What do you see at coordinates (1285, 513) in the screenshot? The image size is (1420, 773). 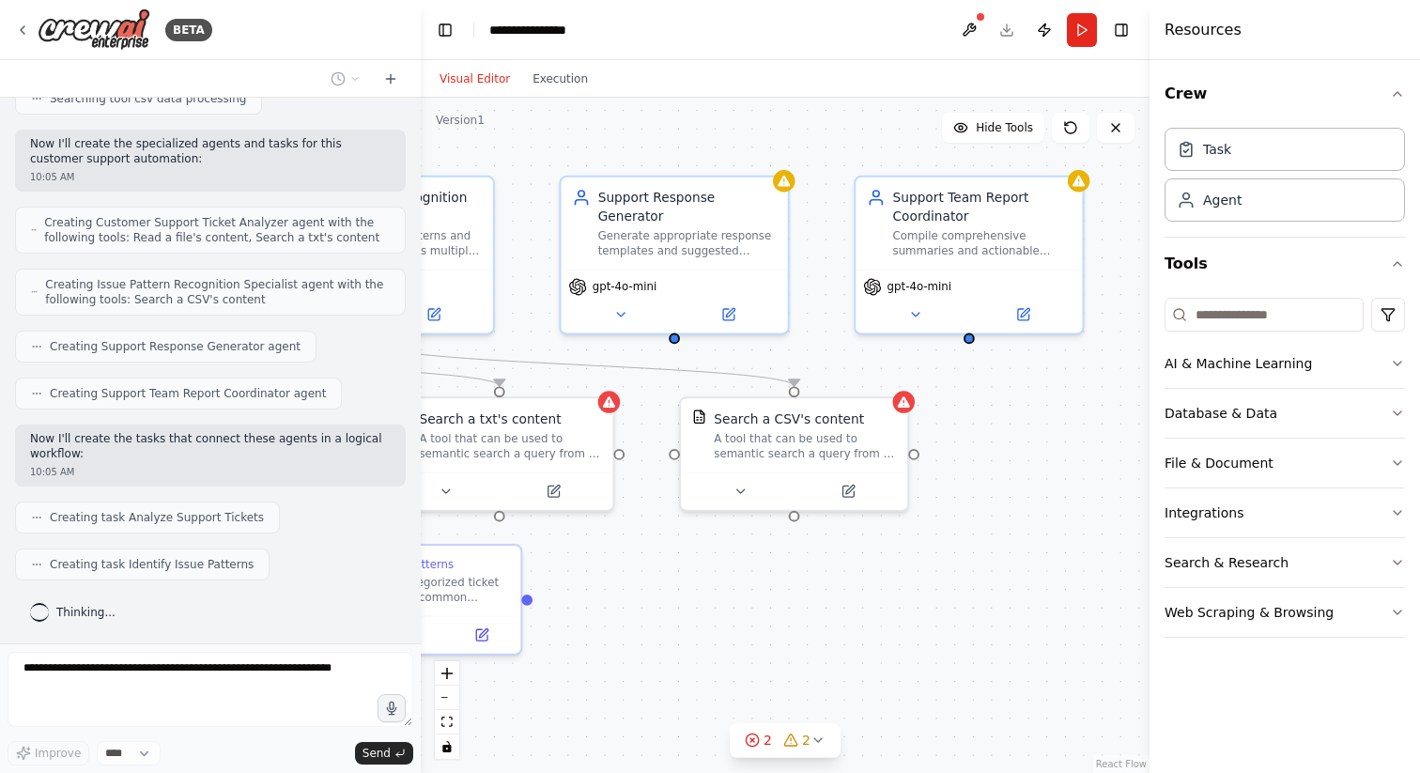 I see `button: Integrations` at bounding box center [1285, 513].